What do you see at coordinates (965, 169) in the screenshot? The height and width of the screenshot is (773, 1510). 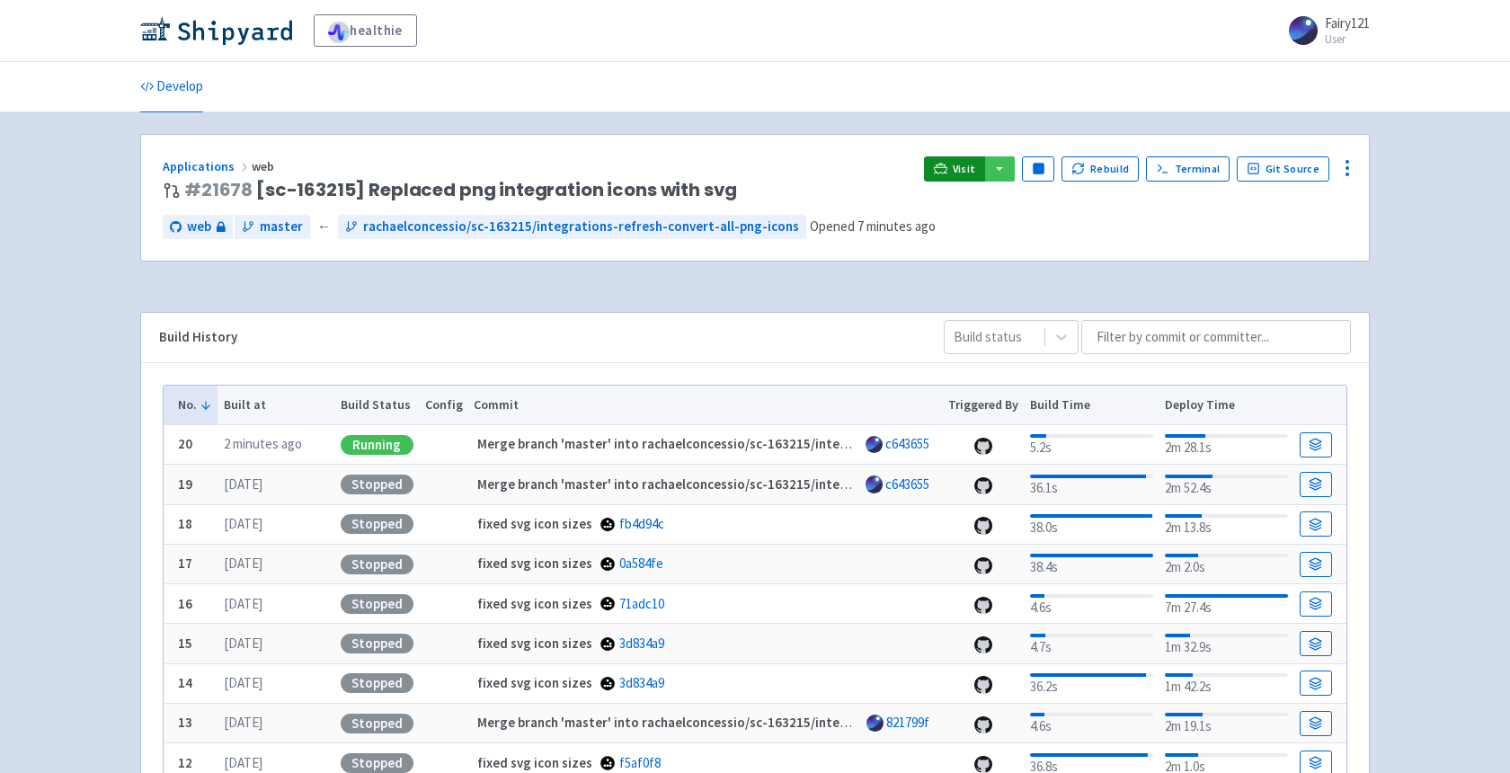 I see `span: Visit` at bounding box center [965, 169].